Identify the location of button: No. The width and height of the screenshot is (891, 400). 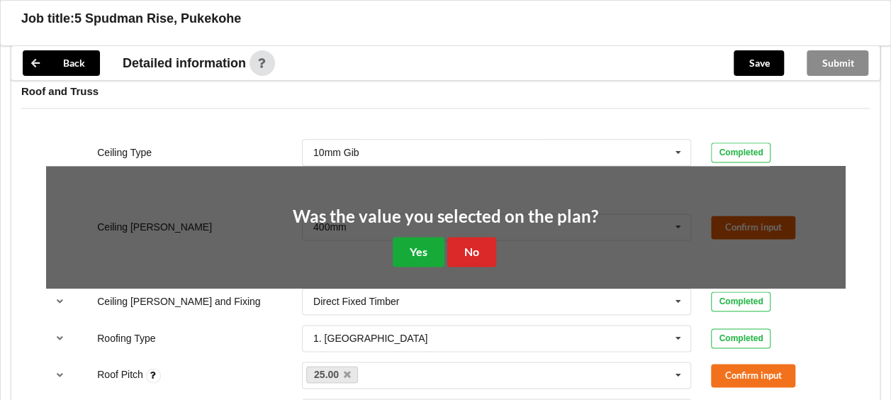
(471, 251).